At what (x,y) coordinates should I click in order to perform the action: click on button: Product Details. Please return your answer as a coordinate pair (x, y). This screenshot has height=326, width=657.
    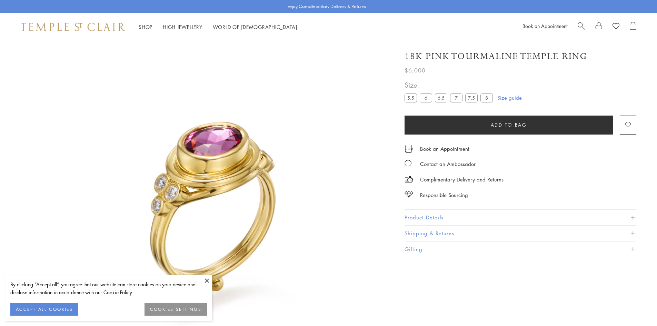
    Looking at the image, I should click on (520, 217).